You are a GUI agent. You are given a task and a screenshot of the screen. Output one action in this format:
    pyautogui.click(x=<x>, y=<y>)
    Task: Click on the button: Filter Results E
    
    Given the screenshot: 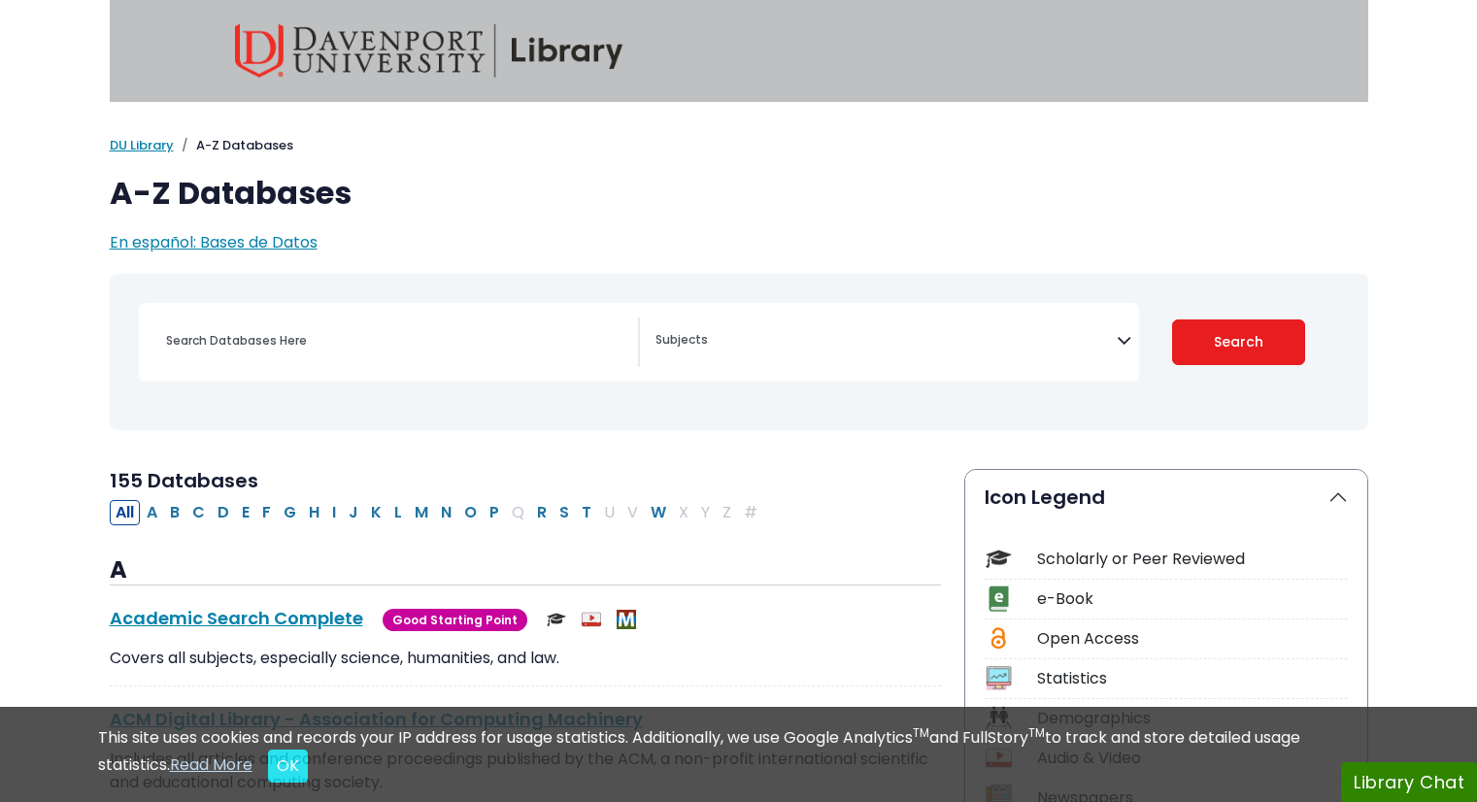 What is the action you would take?
    pyautogui.click(x=246, y=513)
    